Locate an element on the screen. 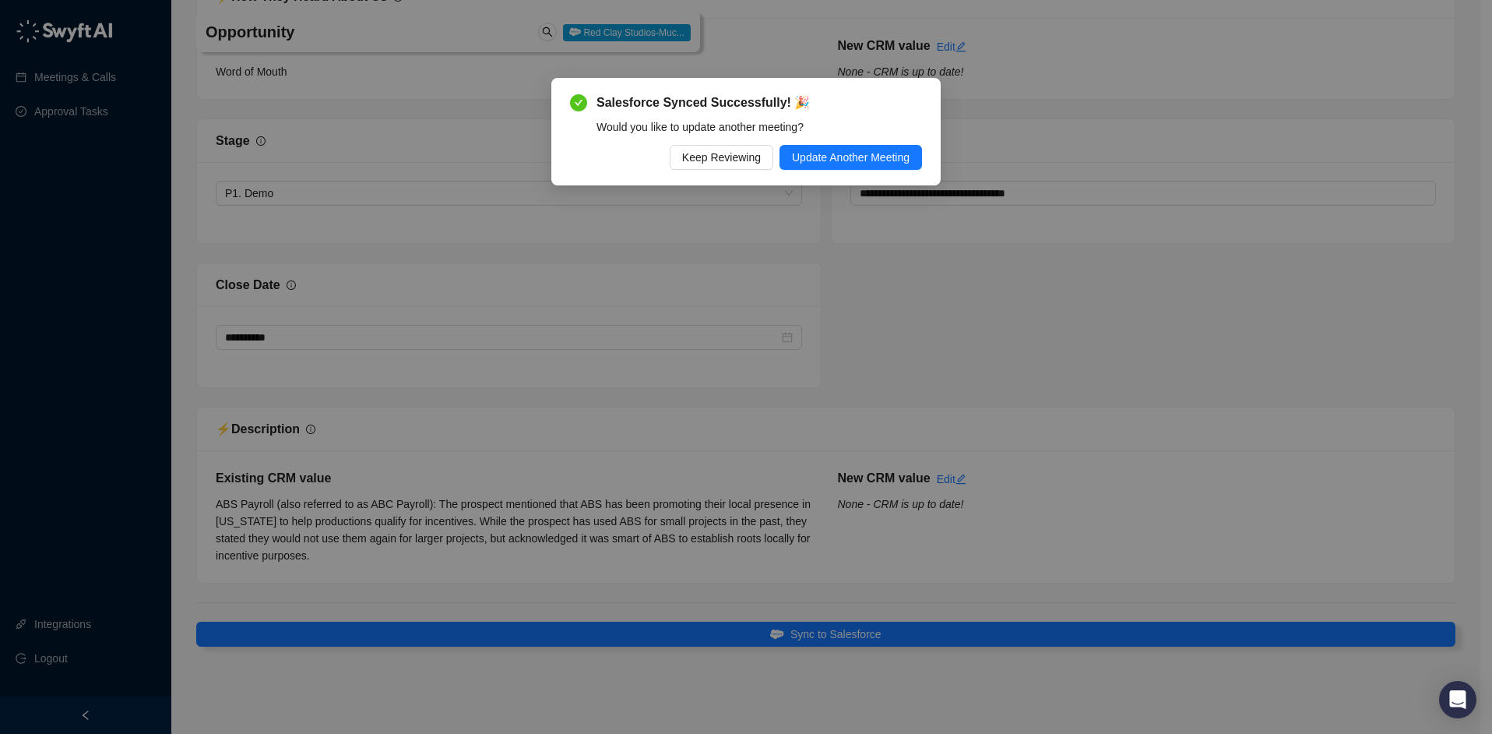 Image resolution: width=1492 pixels, height=734 pixels. button: Update Another Meeting is located at coordinates (851, 157).